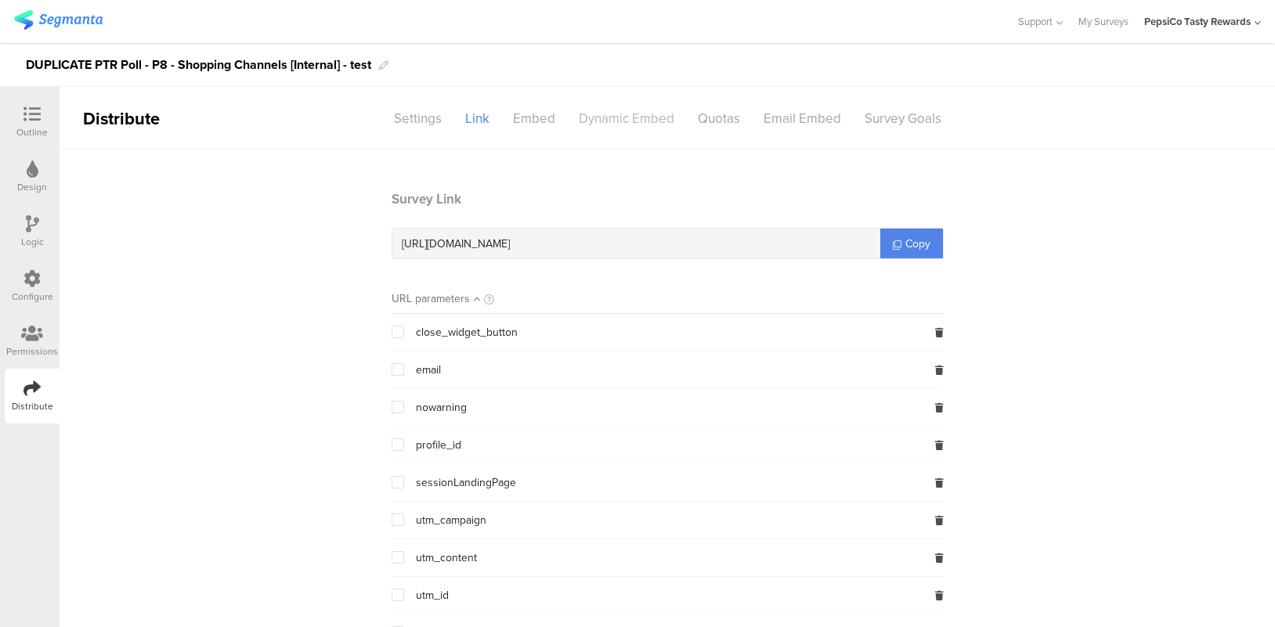 This screenshot has width=1275, height=627. Describe the element at coordinates (626, 118) in the screenshot. I see `div: Dynamic Embed` at that location.